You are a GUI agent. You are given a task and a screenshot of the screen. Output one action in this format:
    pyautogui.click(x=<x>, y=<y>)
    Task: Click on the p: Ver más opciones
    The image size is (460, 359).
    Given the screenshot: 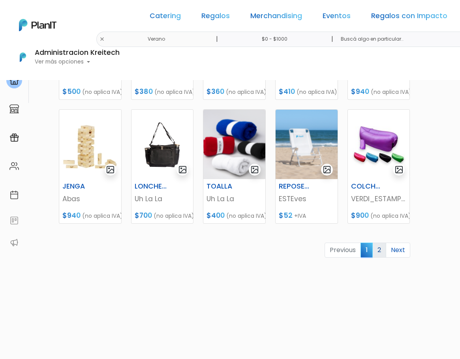 What is the action you would take?
    pyautogui.click(x=77, y=62)
    